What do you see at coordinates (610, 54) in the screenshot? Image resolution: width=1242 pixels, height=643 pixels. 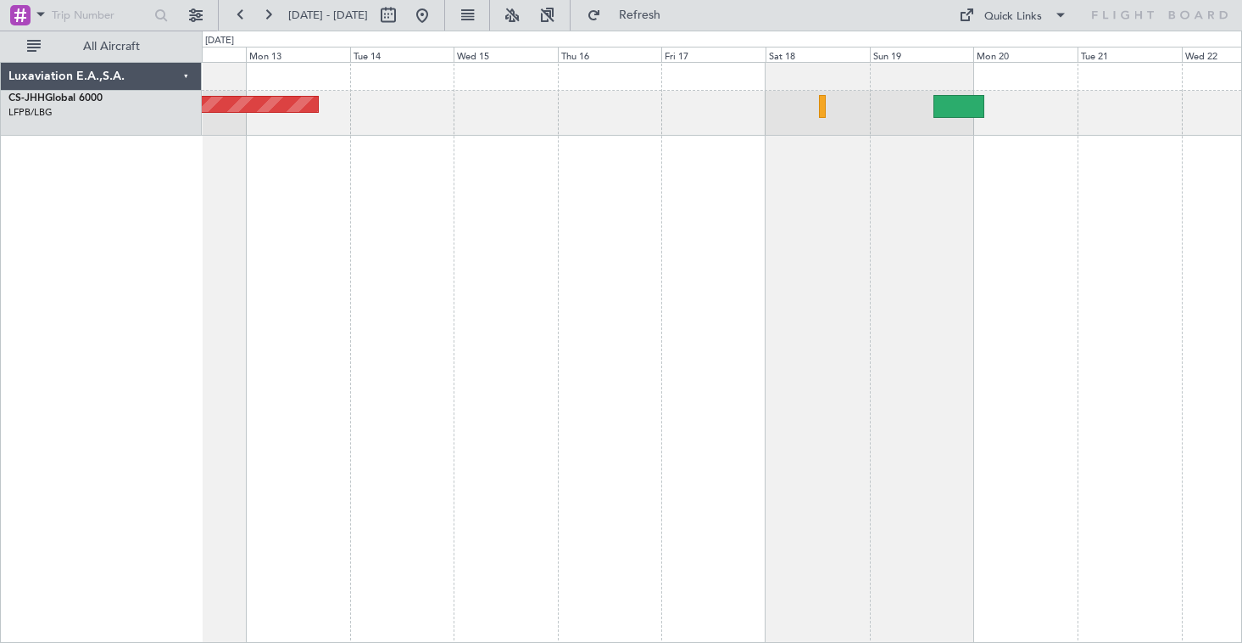 I see `div: Thu 16` at bounding box center [610, 54].